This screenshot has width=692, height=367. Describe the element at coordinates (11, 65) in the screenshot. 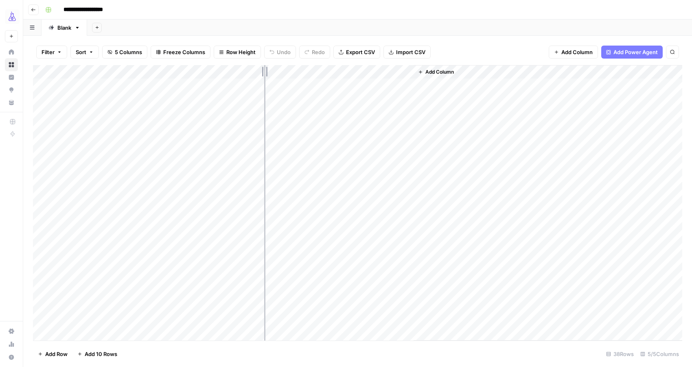

I see `a: Browse` at that location.